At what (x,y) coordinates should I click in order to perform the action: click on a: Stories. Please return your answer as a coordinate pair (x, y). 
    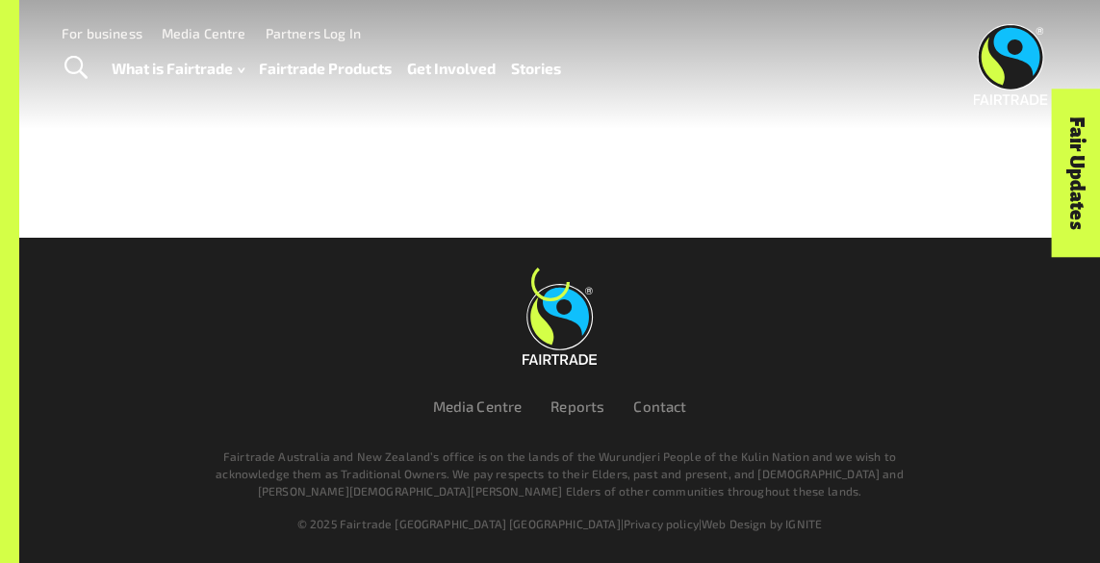
    Looking at the image, I should click on (536, 68).